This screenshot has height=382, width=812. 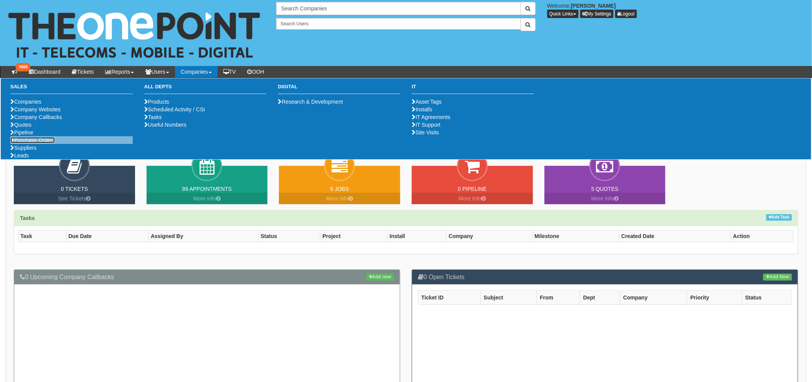 I want to click on a: My Settings, so click(x=597, y=14).